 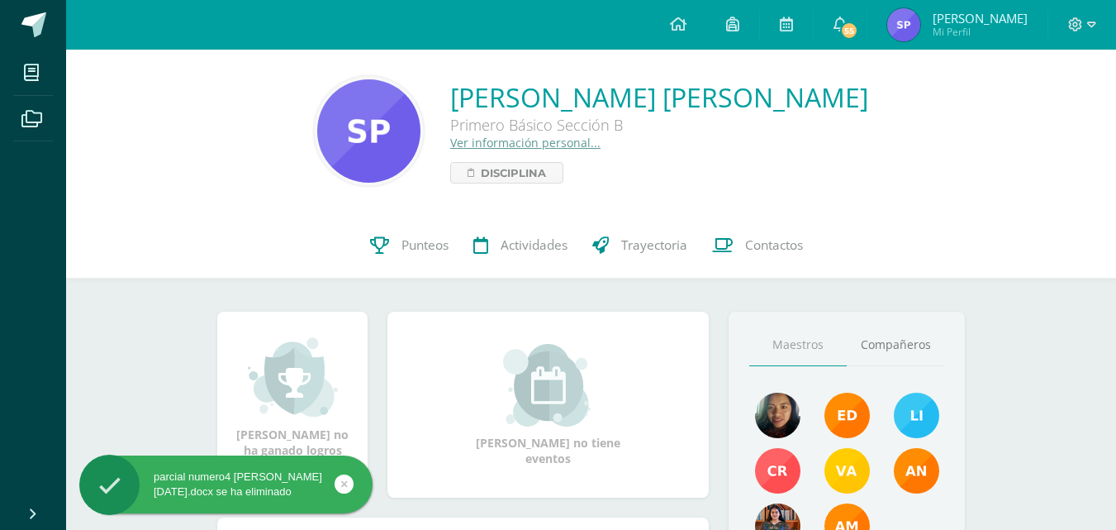 What do you see at coordinates (659, 125) in the screenshot?
I see `div: Primero Básico Sección B` at bounding box center [659, 125].